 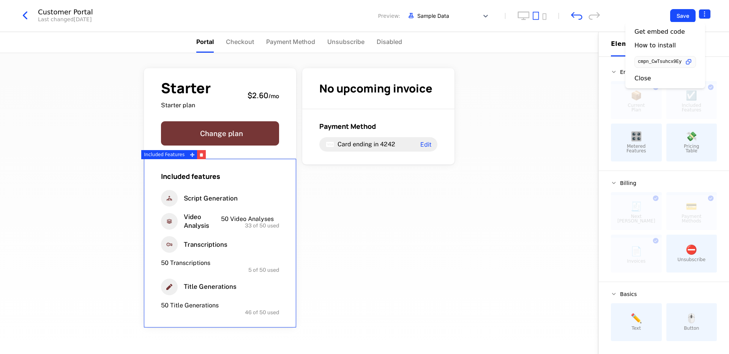 What do you see at coordinates (186, 263) in the screenshot?
I see `span: 50 Transcriptions` at bounding box center [186, 263].